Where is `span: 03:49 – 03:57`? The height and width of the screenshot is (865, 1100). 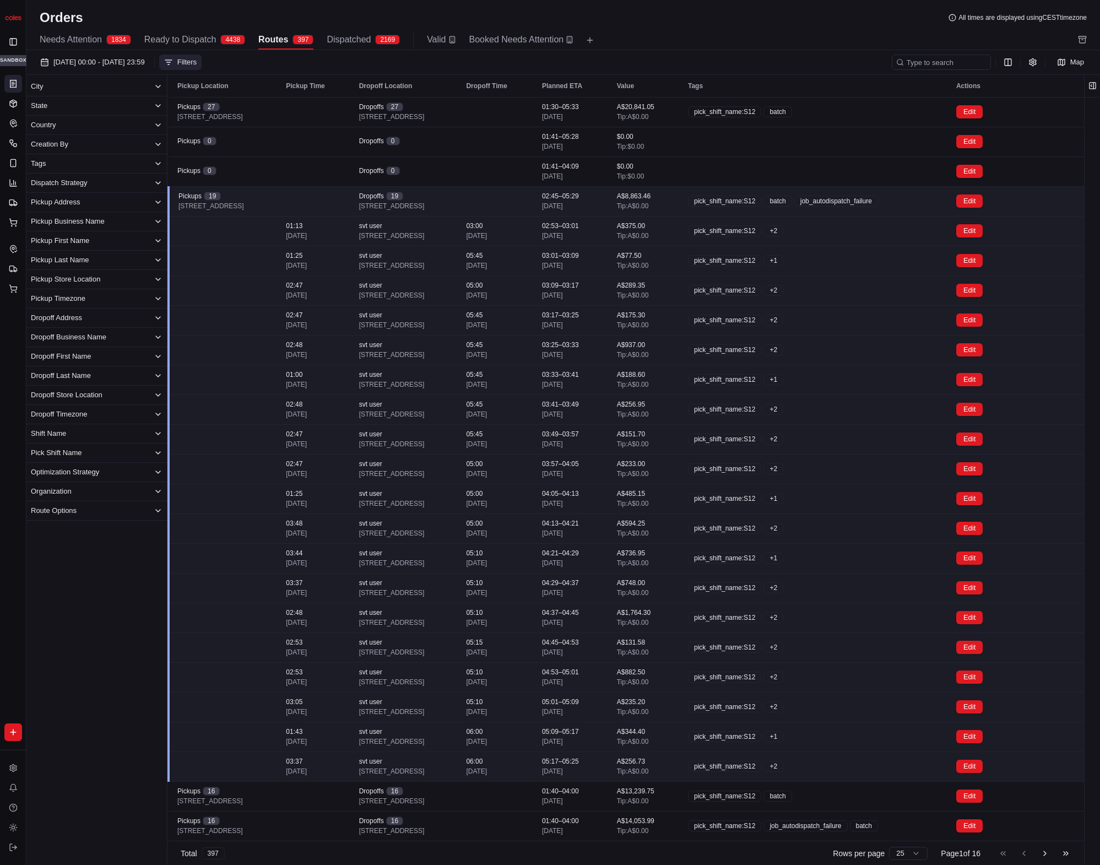 span: 03:49 – 03:57 is located at coordinates (560, 434).